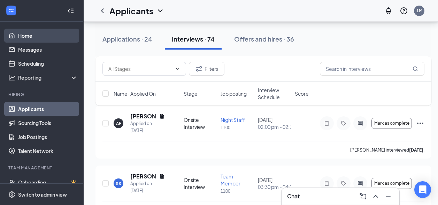 This screenshot has width=438, height=205. Describe the element at coordinates (48, 151) in the screenshot. I see `a: Talent Network` at that location.